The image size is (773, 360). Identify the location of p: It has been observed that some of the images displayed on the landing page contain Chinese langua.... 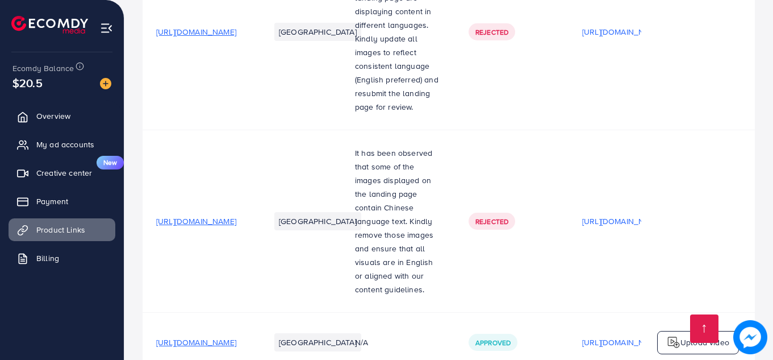
(398, 221).